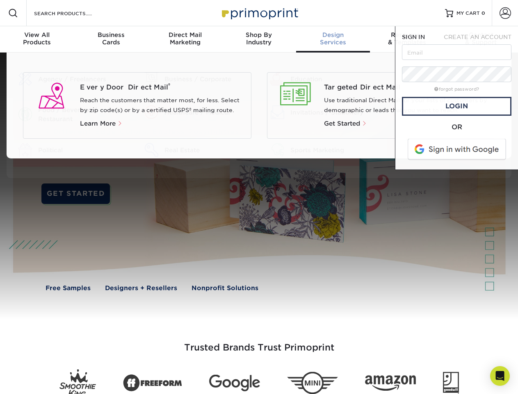  I want to click on a: Shop ByIndustry, so click(259, 39).